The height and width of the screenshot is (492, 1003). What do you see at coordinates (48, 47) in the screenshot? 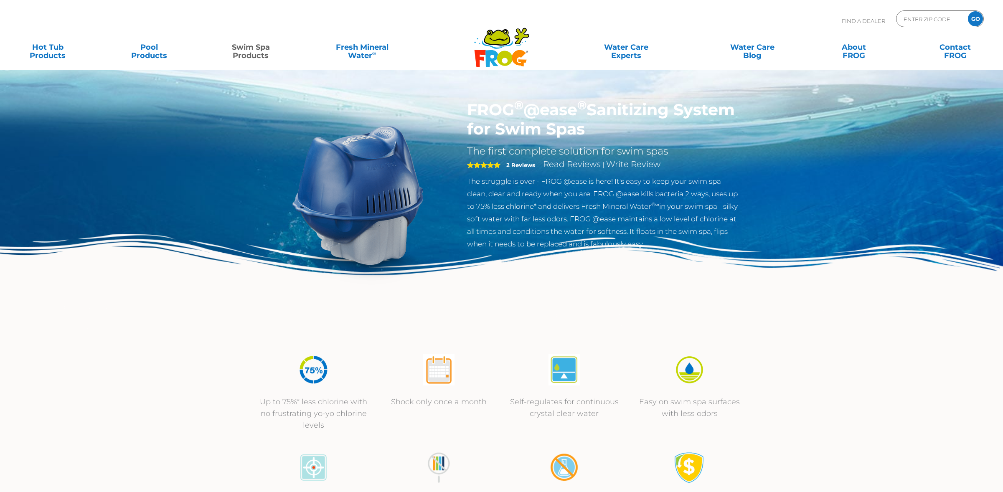
I see `a: Hot TubProducts` at bounding box center [48, 47].